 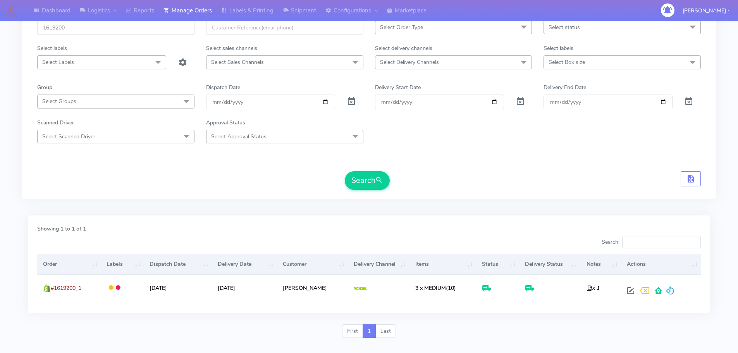 What do you see at coordinates (47, 288) in the screenshot?
I see `img: shopify.png` at bounding box center [47, 288].